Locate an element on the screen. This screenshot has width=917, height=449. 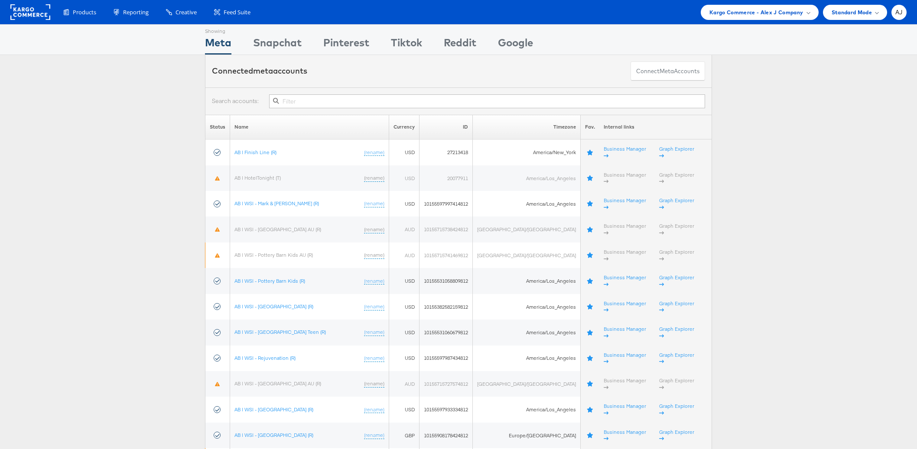
th: Status is located at coordinates (218, 127).